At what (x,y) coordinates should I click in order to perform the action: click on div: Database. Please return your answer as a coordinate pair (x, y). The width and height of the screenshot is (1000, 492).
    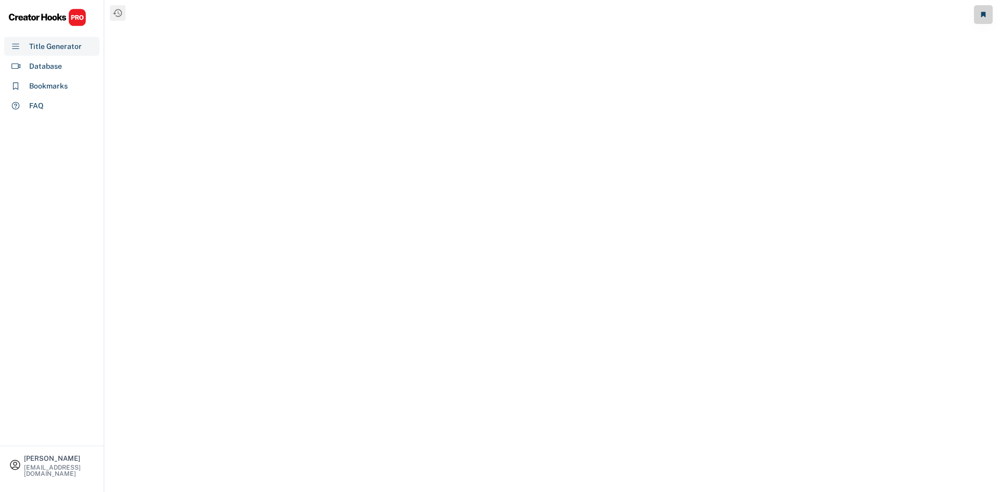
    Looking at the image, I should click on (45, 66).